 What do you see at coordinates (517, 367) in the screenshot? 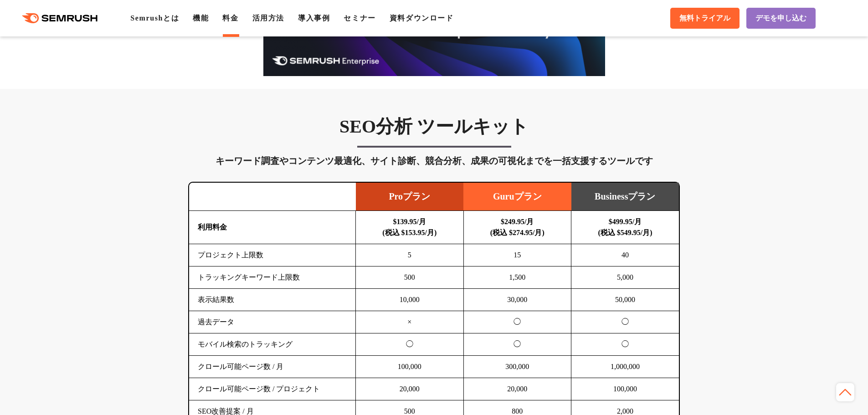
I see `td: 300,000` at bounding box center [517, 367].